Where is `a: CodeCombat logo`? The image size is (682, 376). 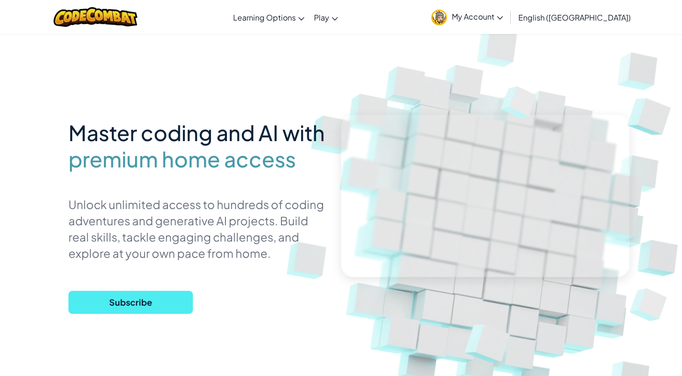
a: CodeCombat logo is located at coordinates (95, 17).